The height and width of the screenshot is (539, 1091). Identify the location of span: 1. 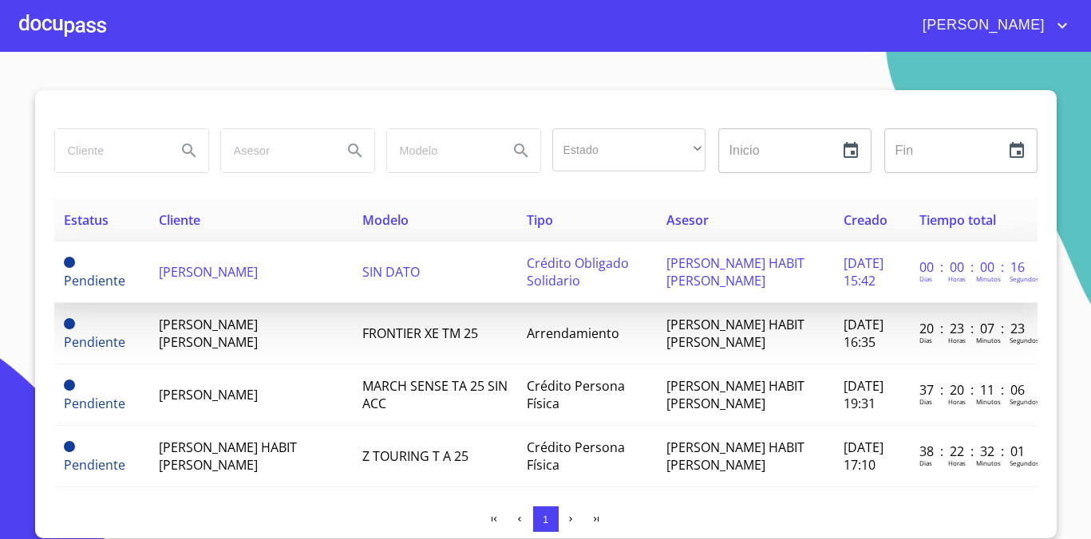
(545, 519).